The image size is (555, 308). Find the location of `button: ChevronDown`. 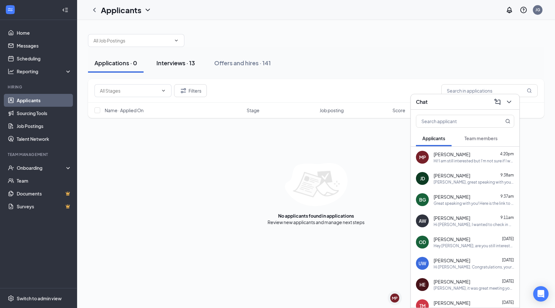

button: ChevronDown is located at coordinates (509, 102).